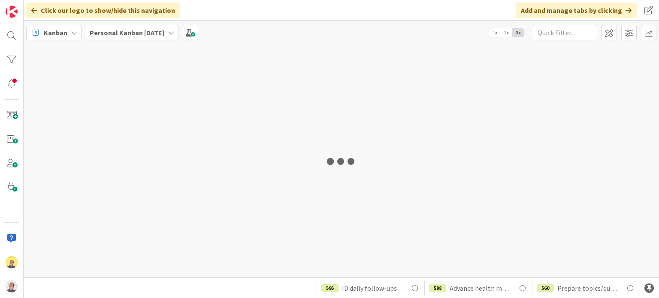  What do you see at coordinates (518, 33) in the screenshot?
I see `span: 3x` at bounding box center [518, 33].